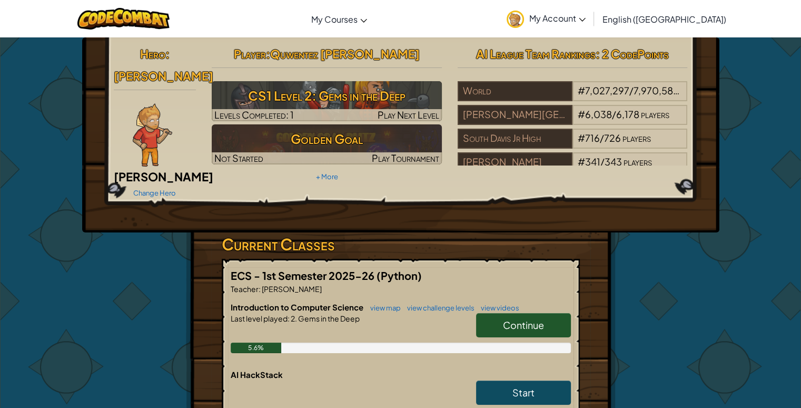 This screenshot has height=408, width=801. I want to click on span: Play Next Level, so click(408, 114).